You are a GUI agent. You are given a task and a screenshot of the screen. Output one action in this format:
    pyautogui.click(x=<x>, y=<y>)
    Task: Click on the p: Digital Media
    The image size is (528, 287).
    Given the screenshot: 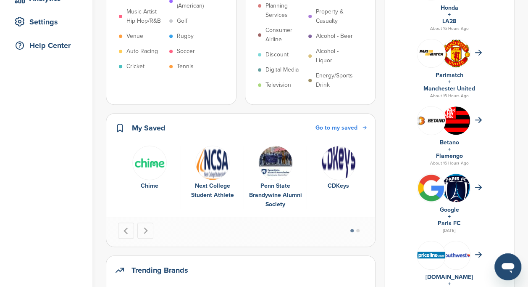 What is the action you would take?
    pyautogui.click(x=282, y=70)
    